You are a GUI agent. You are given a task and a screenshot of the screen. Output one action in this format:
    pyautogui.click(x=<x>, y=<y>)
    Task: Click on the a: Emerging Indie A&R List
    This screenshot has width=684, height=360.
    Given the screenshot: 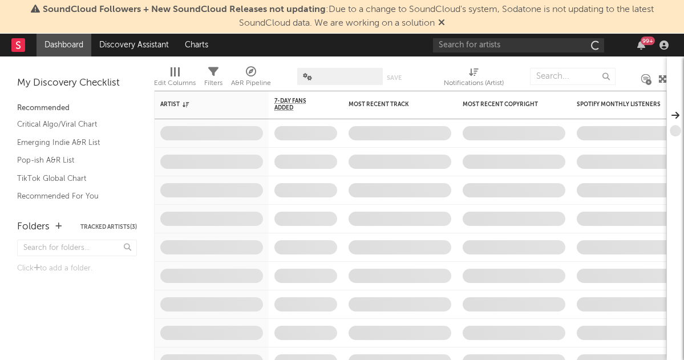 What is the action you would take?
    pyautogui.click(x=71, y=143)
    